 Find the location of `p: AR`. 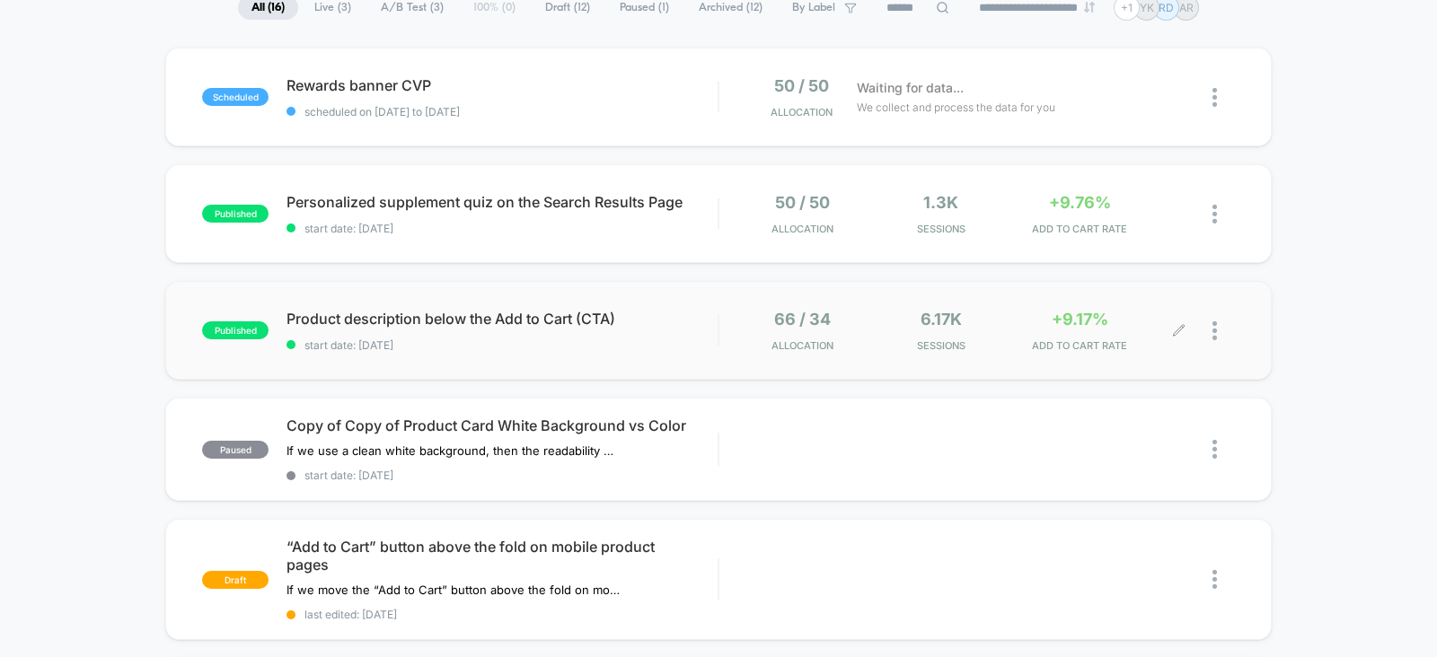

p: AR is located at coordinates (1186, 7).